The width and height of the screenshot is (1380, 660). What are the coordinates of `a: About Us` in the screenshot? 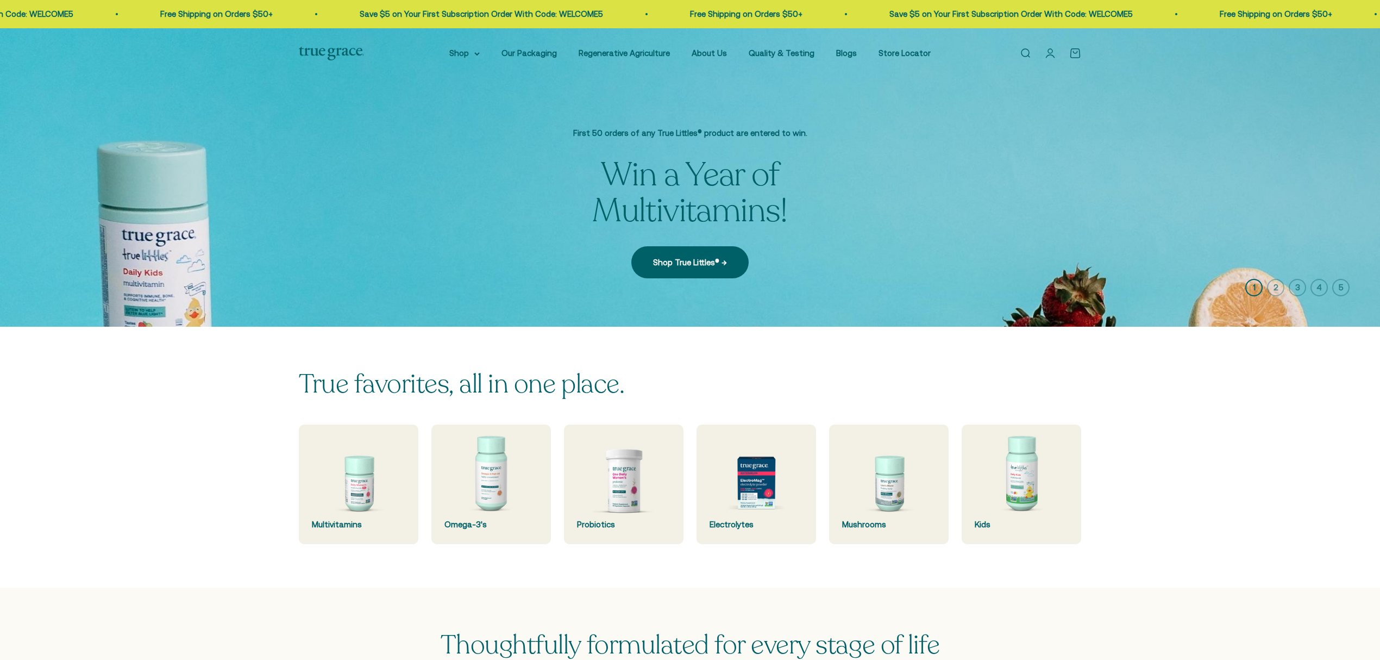 It's located at (709, 53).